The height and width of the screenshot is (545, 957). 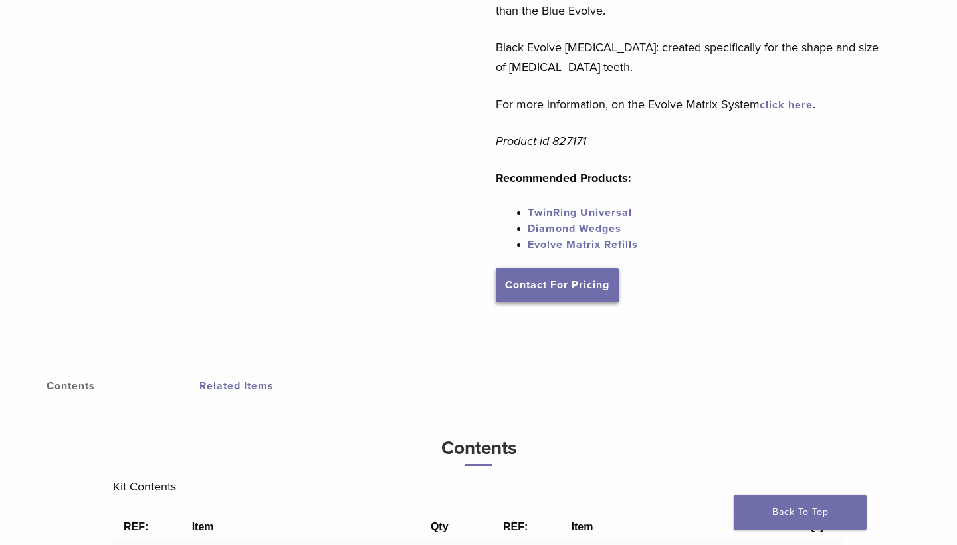 What do you see at coordinates (574, 229) in the screenshot?
I see `a: Diamond Wedges` at bounding box center [574, 229].